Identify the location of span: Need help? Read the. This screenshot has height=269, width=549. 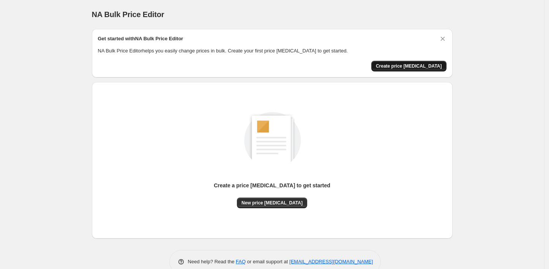
(212, 261).